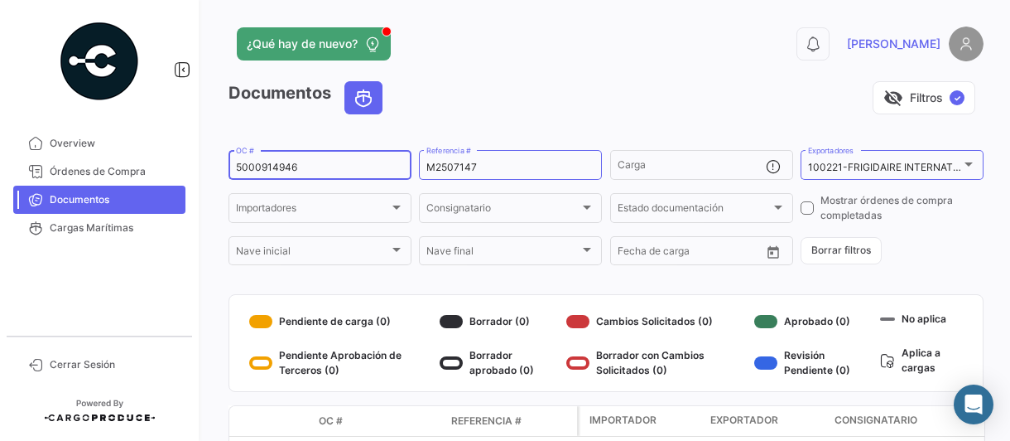  Describe the element at coordinates (814, 363) in the screenshot. I see `div: Revisión Pendiente (0)` at that location.